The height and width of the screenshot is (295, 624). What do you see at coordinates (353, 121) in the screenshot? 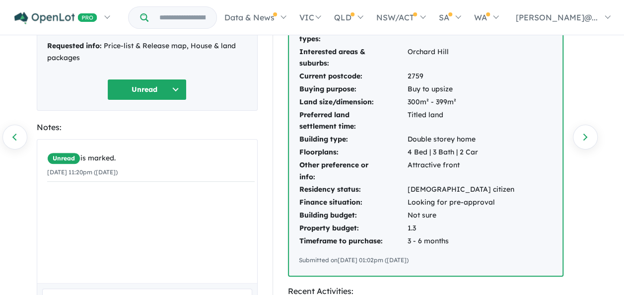
I see `td: Preferred land settlement time:` at bounding box center [353, 121].